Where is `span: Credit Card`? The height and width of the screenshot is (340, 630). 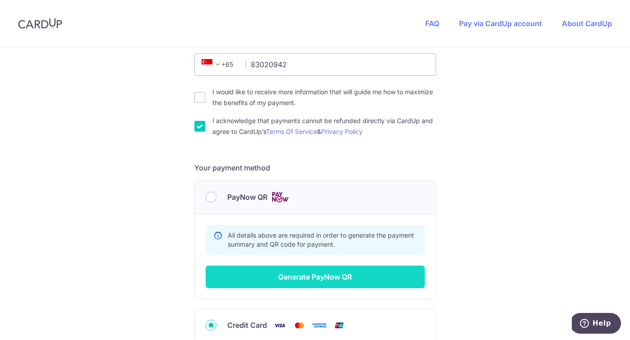 span: Credit Card is located at coordinates (247, 325).